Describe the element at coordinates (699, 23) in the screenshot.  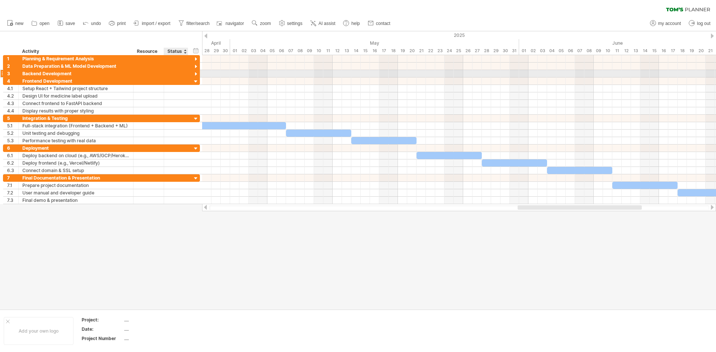
I see `a: log out` at that location.